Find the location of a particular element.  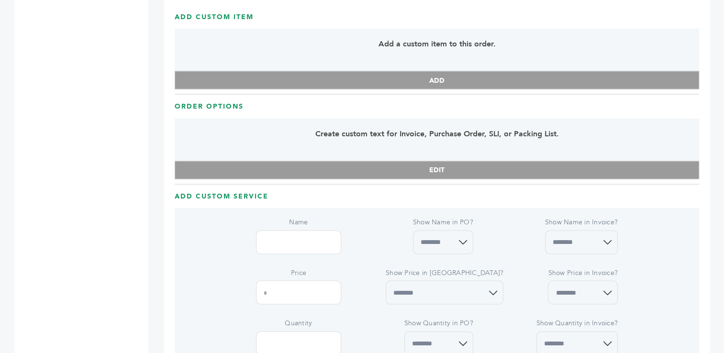

label: Show Quantity in Invoice? is located at coordinates (577, 324).